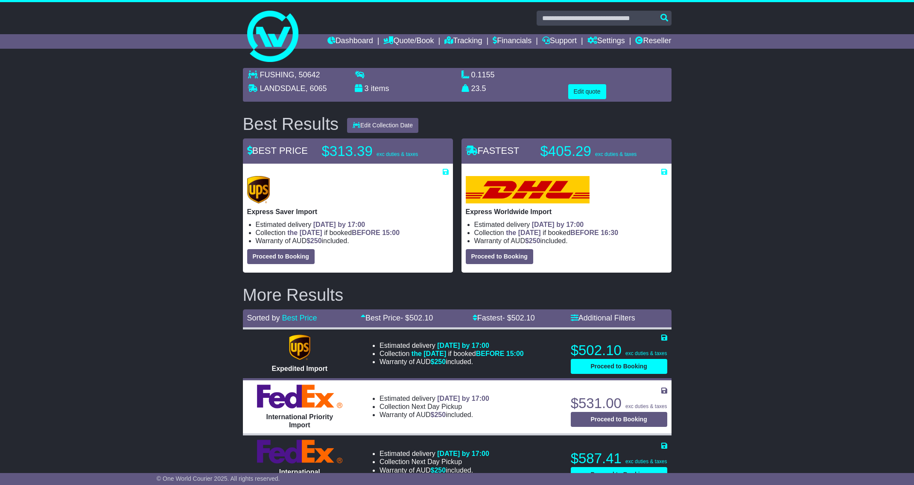 The height and width of the screenshot is (485, 914). What do you see at coordinates (504, 318) in the screenshot?
I see `a: Fastest- $502.10` at bounding box center [504, 318].